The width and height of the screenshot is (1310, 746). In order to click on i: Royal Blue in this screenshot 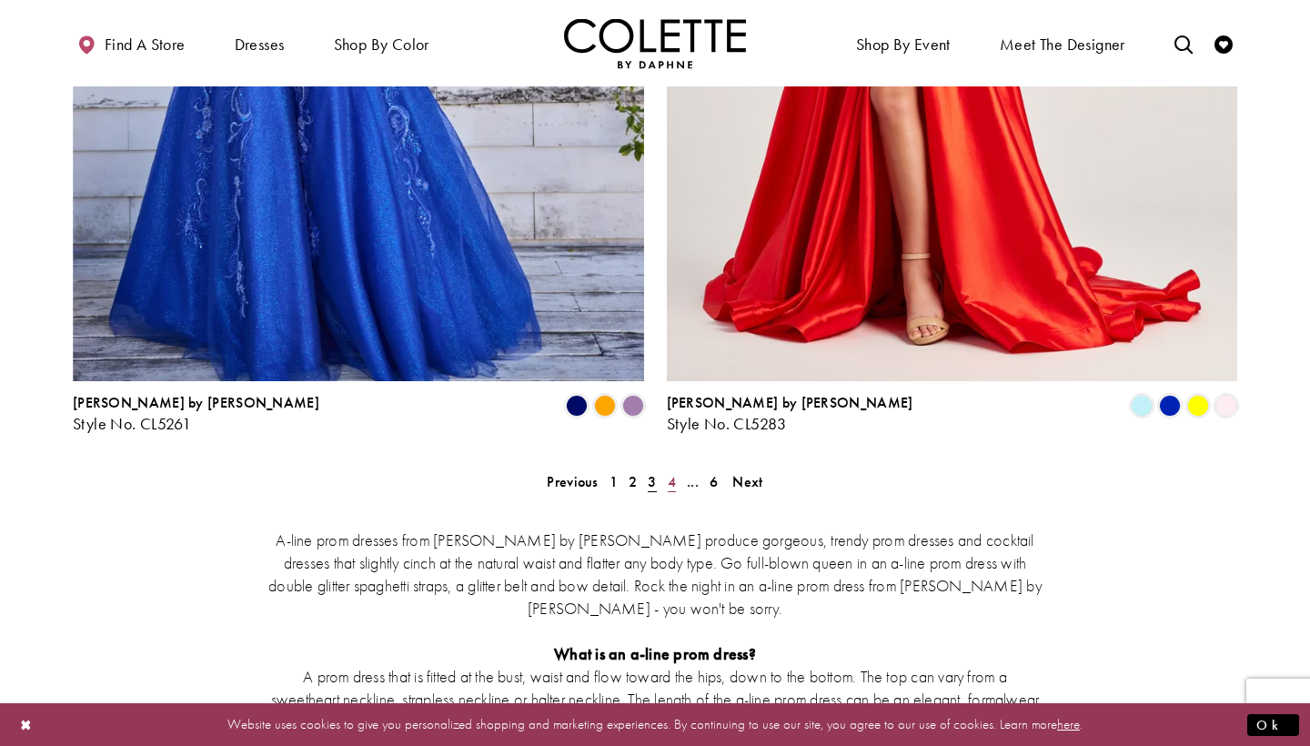, I will do `click(1170, 406)`.